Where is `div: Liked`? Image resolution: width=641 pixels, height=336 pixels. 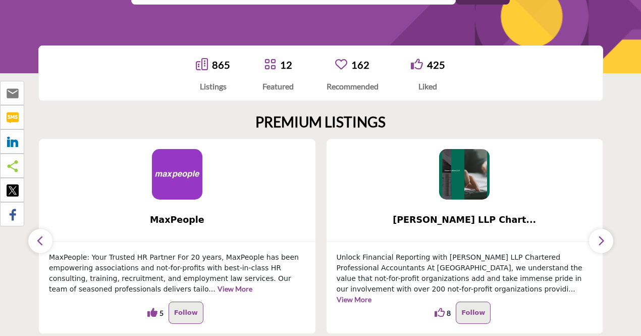 div: Liked is located at coordinates (428, 86).